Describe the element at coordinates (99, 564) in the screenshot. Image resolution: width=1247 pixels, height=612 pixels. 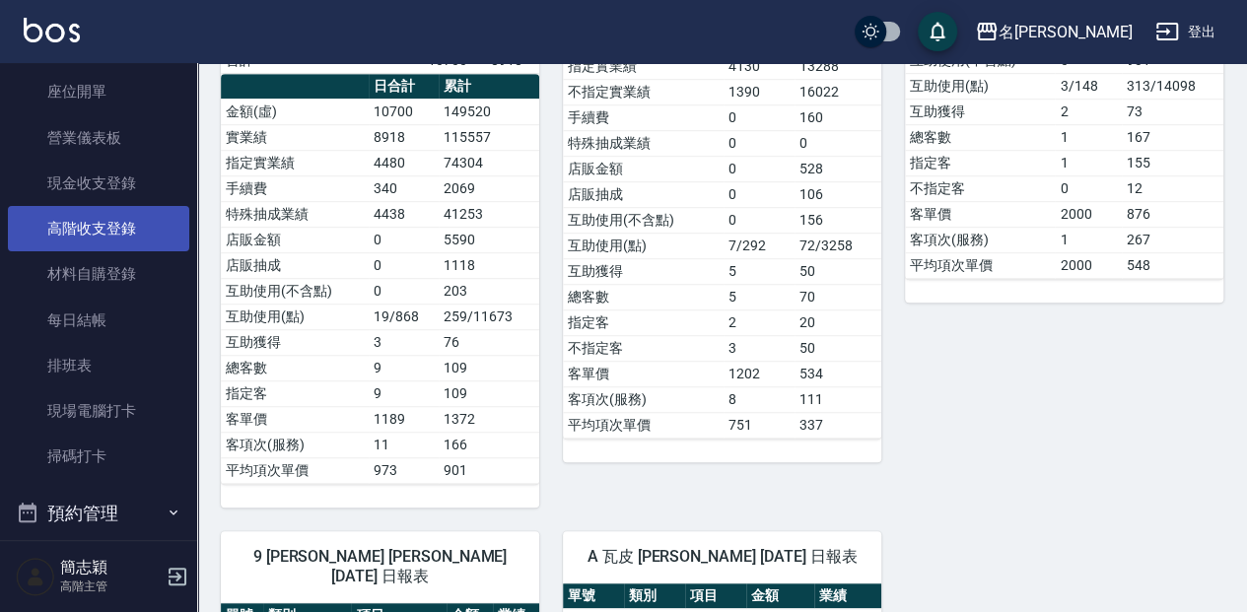
I see `button: 報表及分析` at that location.